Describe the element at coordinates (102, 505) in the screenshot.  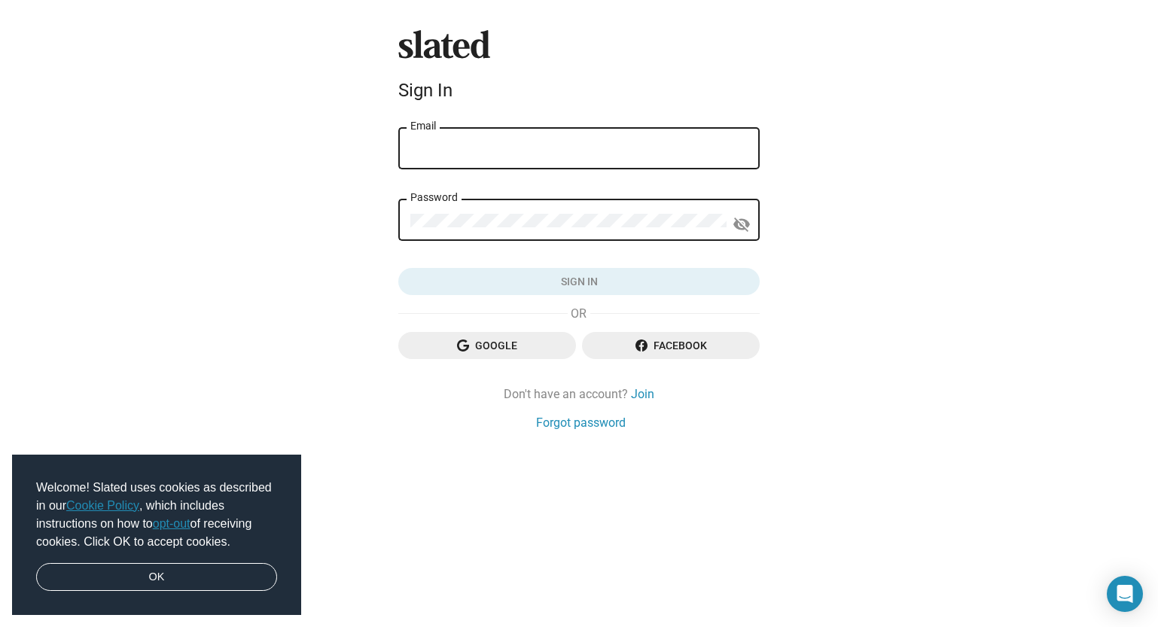
I see `a: Cookie Policy` at that location.